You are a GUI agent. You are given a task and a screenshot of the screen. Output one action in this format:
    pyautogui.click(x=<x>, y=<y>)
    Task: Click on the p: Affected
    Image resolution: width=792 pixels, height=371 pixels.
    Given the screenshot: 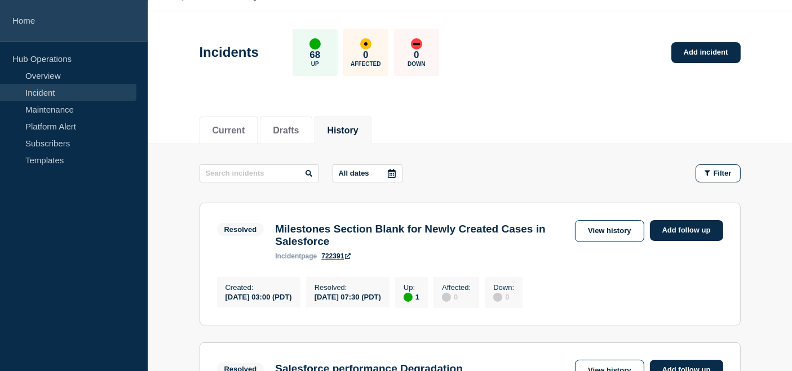 What is the action you would take?
    pyautogui.click(x=365, y=64)
    